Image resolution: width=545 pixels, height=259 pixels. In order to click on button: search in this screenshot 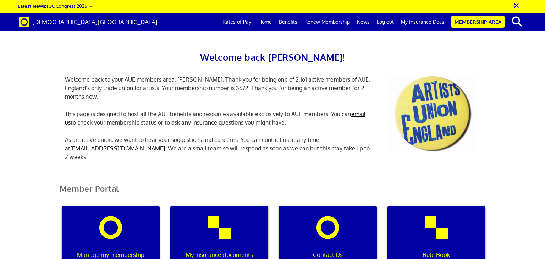, I will do `click(517, 22)`.